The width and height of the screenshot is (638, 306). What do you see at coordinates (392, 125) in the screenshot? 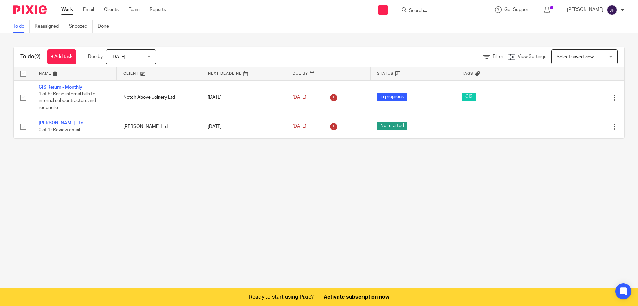
I see `span: Not started` at bounding box center [392, 125].